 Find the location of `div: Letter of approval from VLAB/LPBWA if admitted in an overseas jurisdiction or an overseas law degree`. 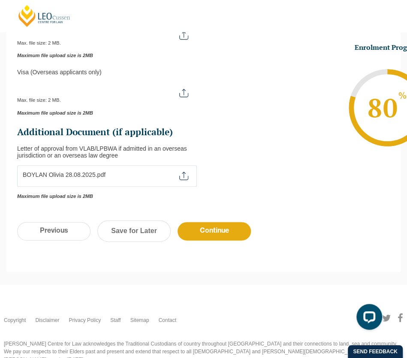

div: Letter of approval from VLAB/LPBWA if admitted in an overseas jurisdiction or an overseas law degree is located at coordinates (107, 152).